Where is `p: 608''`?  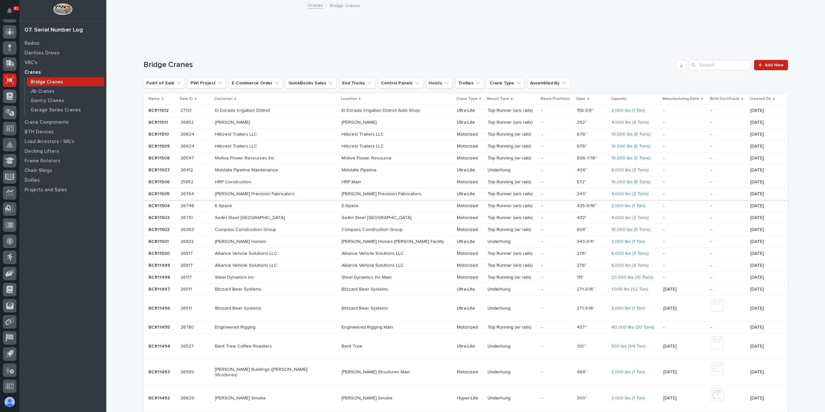 p: 608'' is located at coordinates (582, 229).